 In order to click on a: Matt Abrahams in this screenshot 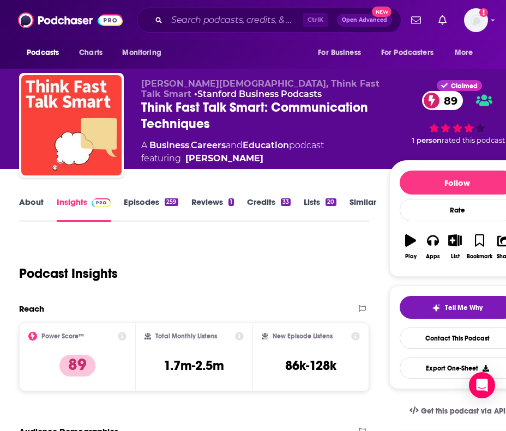, I will do `click(224, 159)`.